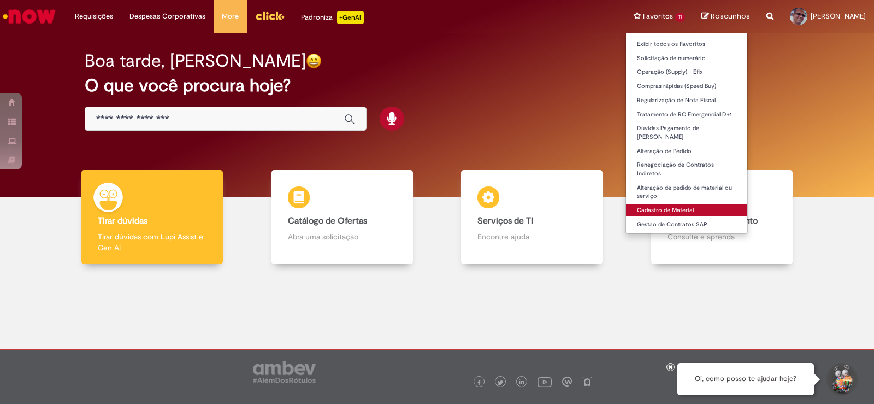  I want to click on a: Tratamento de RC Emergencial D+1, so click(686, 115).